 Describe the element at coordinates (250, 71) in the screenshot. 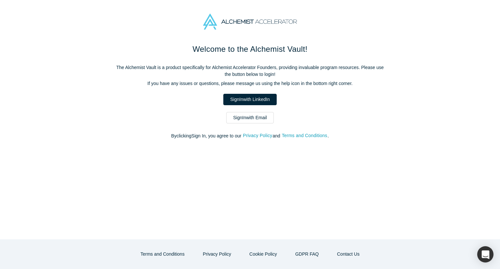

I see `p: The Alchemist Vault is a product specifically for Alchemist Accelerator Founders, providing inval...` at that location.